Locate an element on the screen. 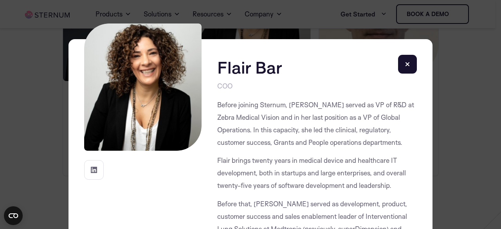 Image resolution: width=501 pixels, height=229 pixels. img: Flair Bar is located at coordinates (143, 87).